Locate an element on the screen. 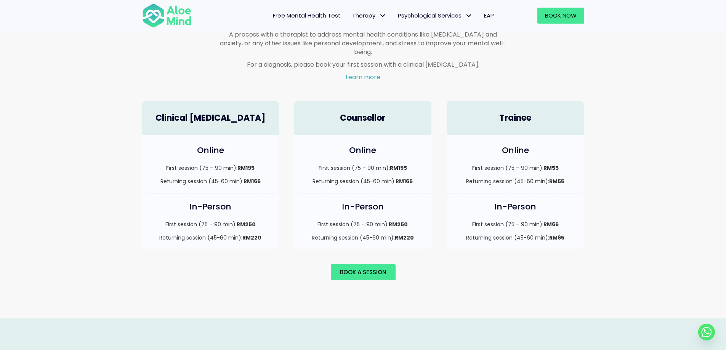 The image size is (726, 350). a: Book Now is located at coordinates (560, 16).